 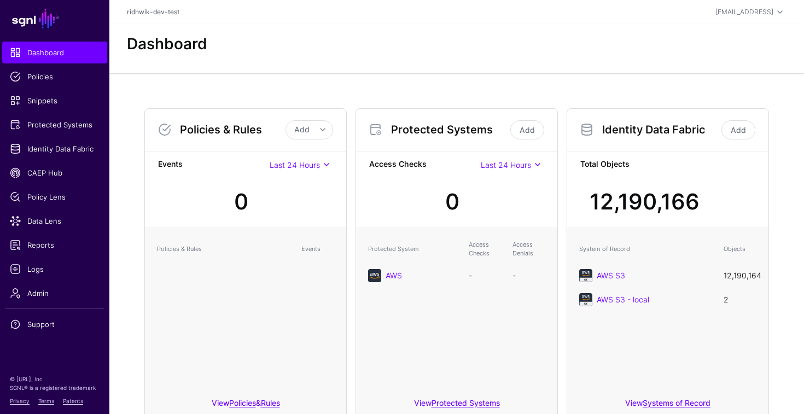 What do you see at coordinates (55, 245) in the screenshot?
I see `a: Reports` at bounding box center [55, 245].